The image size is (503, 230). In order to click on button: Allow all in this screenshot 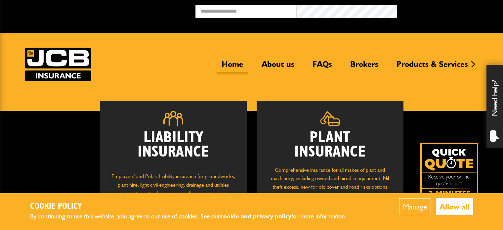, I will do `click(454, 206)`.